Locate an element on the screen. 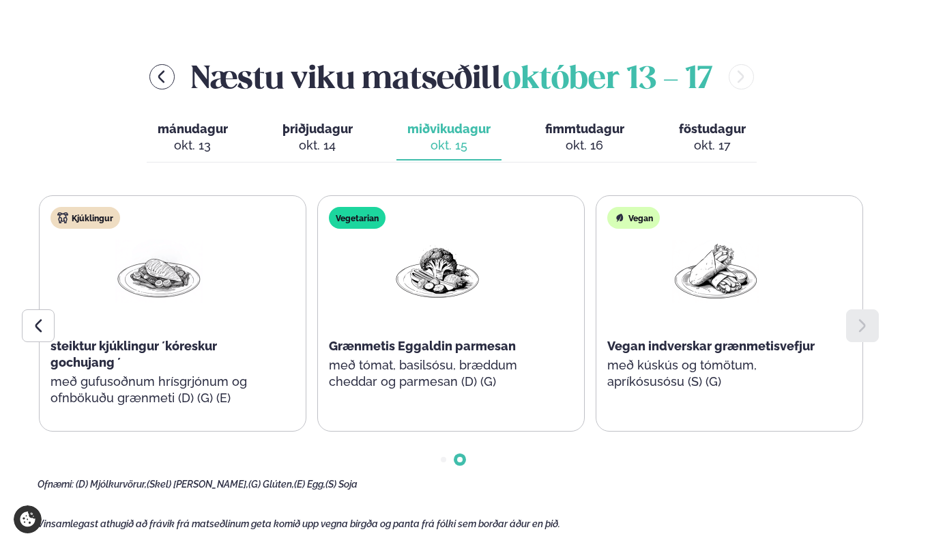 The height and width of the screenshot is (547, 930). button: föstudagur okt. 17 is located at coordinates (713, 138).